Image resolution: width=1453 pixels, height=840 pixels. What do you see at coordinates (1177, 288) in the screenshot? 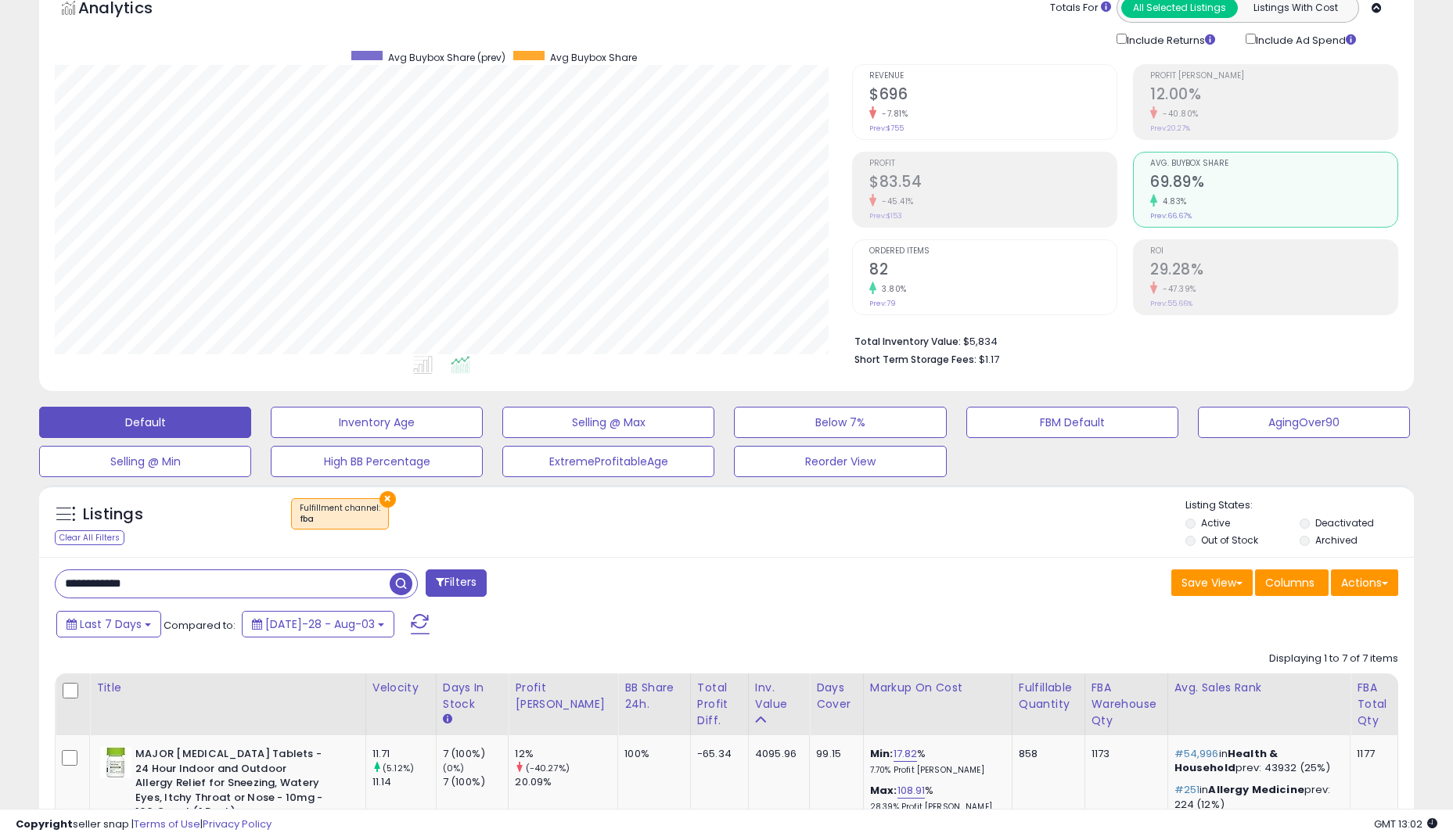
I see `small: -47.39%` at bounding box center [1177, 288].